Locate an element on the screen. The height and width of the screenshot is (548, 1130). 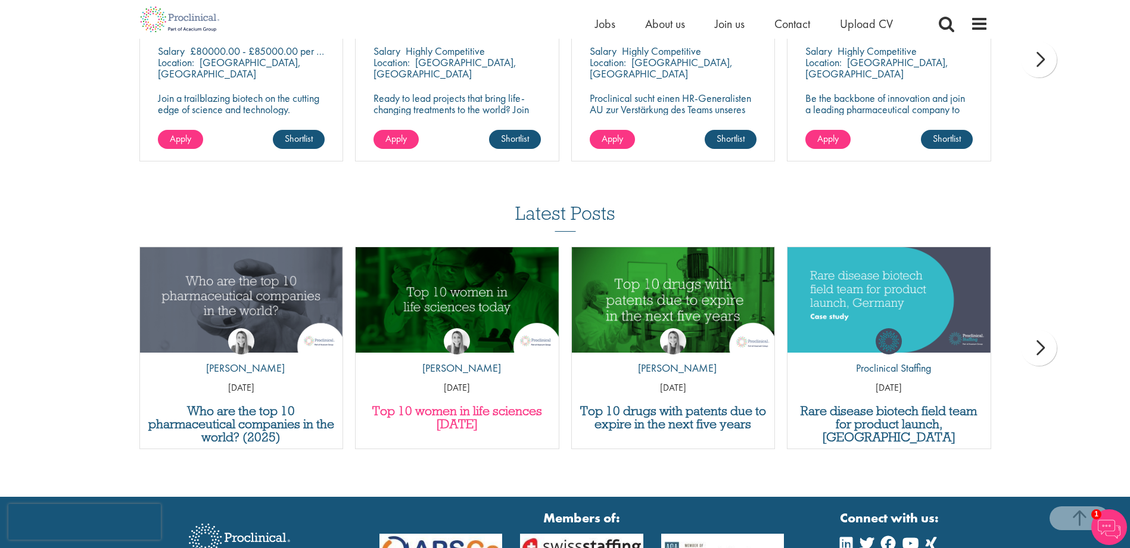
span: Upload CV is located at coordinates (866, 24).